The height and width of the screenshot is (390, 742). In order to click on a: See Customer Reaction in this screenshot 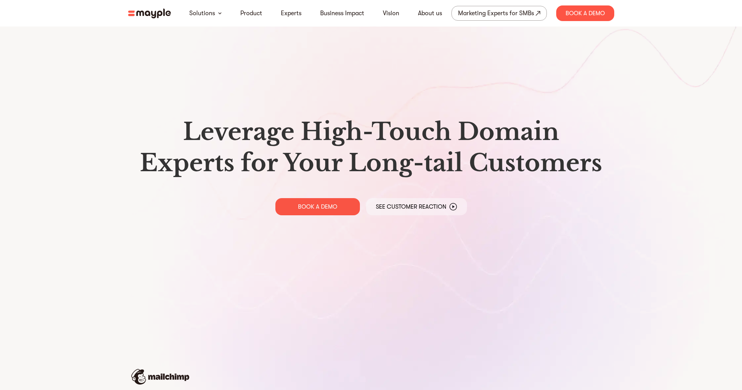, I will do `click(416, 206)`.